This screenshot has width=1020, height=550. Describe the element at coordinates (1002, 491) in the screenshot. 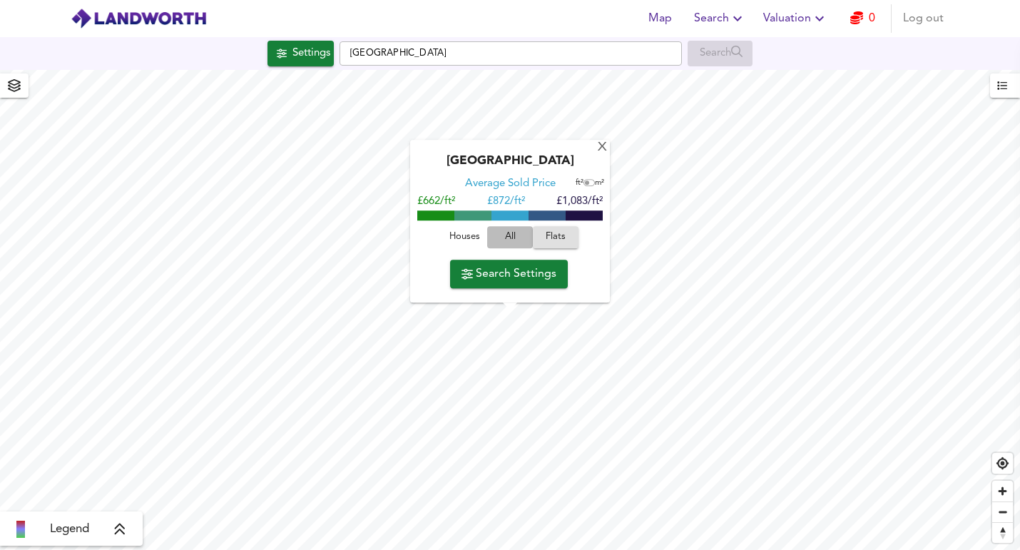

I see `button: Zoom in` at that location.